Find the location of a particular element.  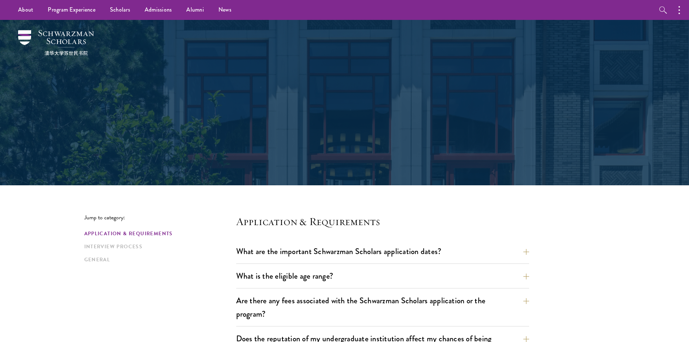

a: General is located at coordinates (158, 259).